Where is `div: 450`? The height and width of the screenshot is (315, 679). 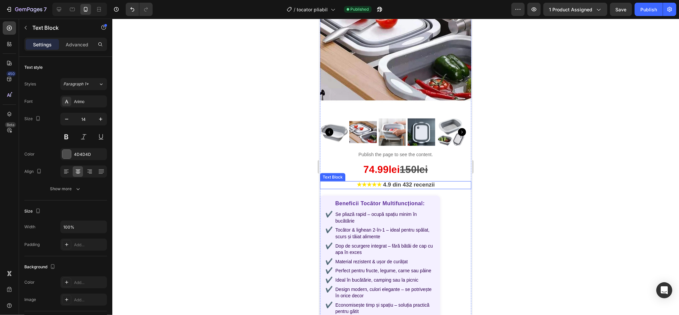
div: 450 is located at coordinates (11, 74).